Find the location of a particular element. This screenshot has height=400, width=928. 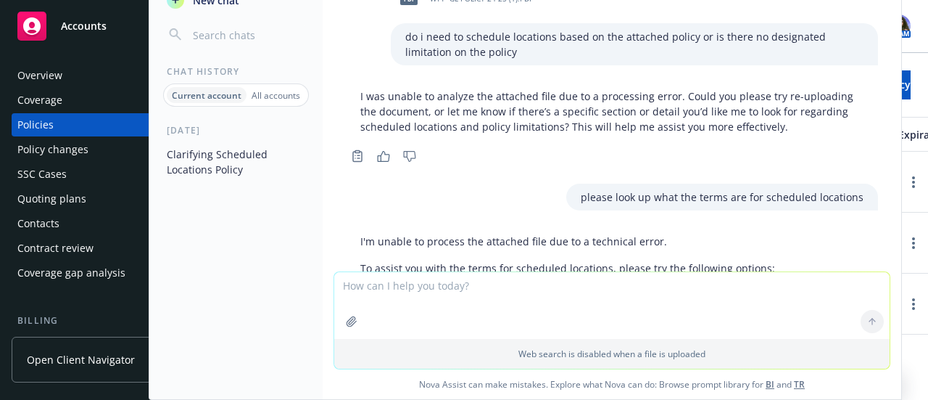

a: Coverage gap analysis is located at coordinates (102, 273).